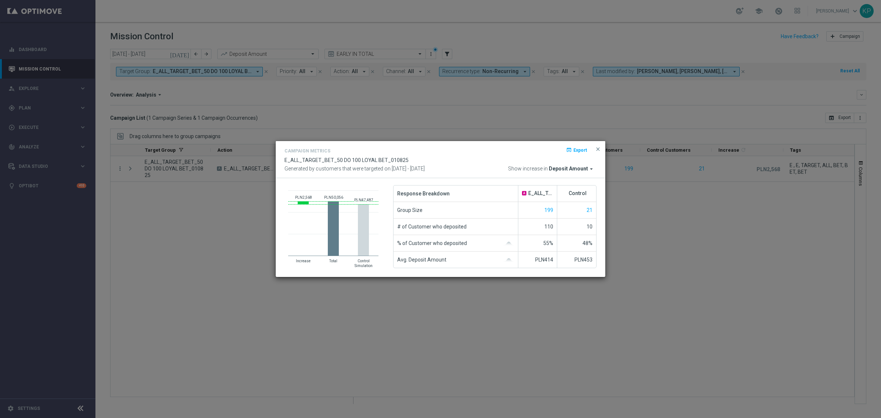 The image size is (881, 418). Describe the element at coordinates (334, 197) in the screenshot. I see `text: PLN50,056` at that location.